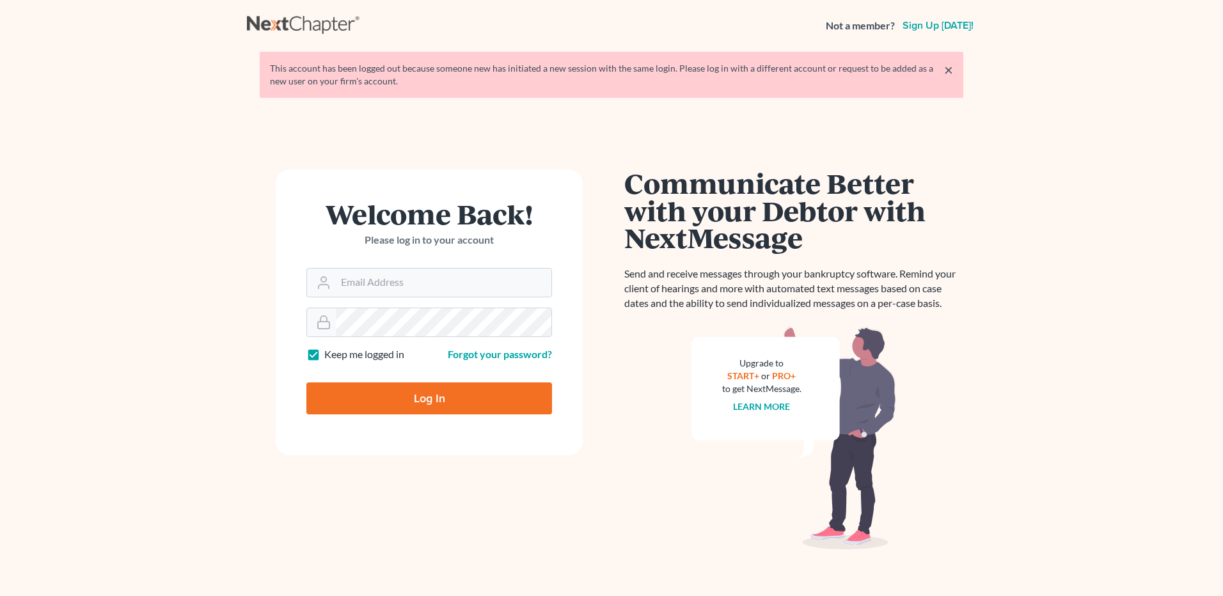 The height and width of the screenshot is (596, 1223). Describe the element at coordinates (429, 240) in the screenshot. I see `p: Please log in to your account` at that location.